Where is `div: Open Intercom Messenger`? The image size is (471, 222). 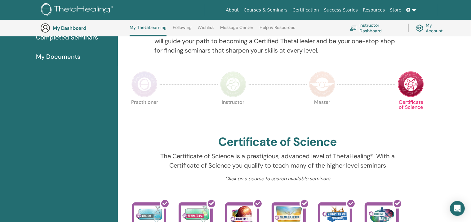 div: Open Intercom Messenger is located at coordinates (458, 208).